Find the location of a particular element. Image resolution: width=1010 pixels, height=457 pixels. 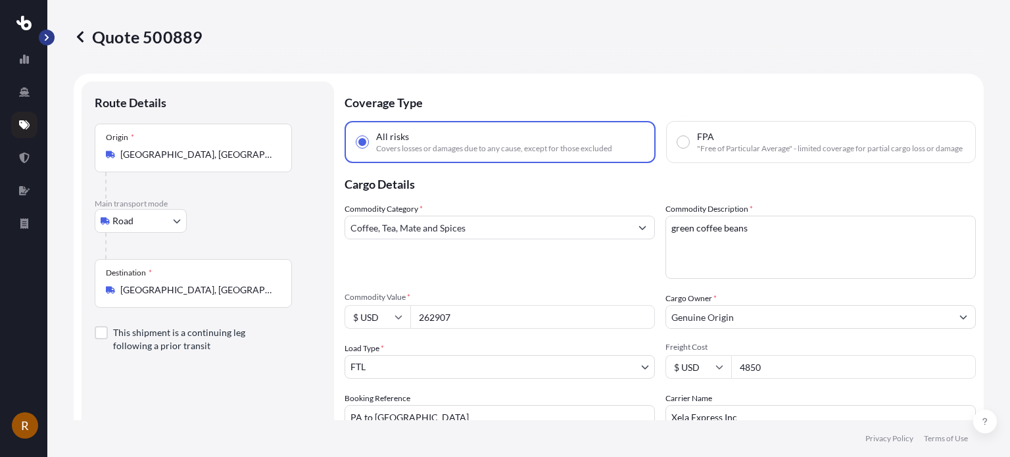

span: "Free of Particular Average" - limited coverage for partial cargo loss or damage is located at coordinates (830, 149).